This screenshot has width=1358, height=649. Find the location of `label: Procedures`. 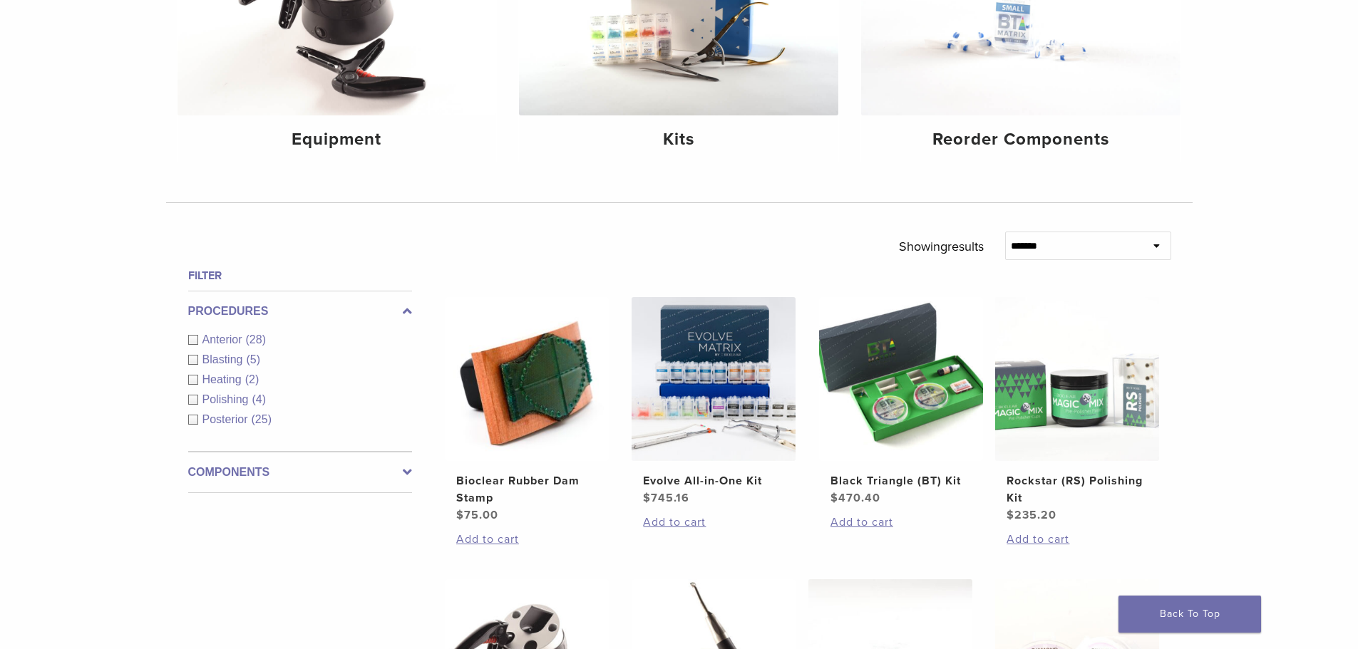

label: Procedures is located at coordinates (300, 311).